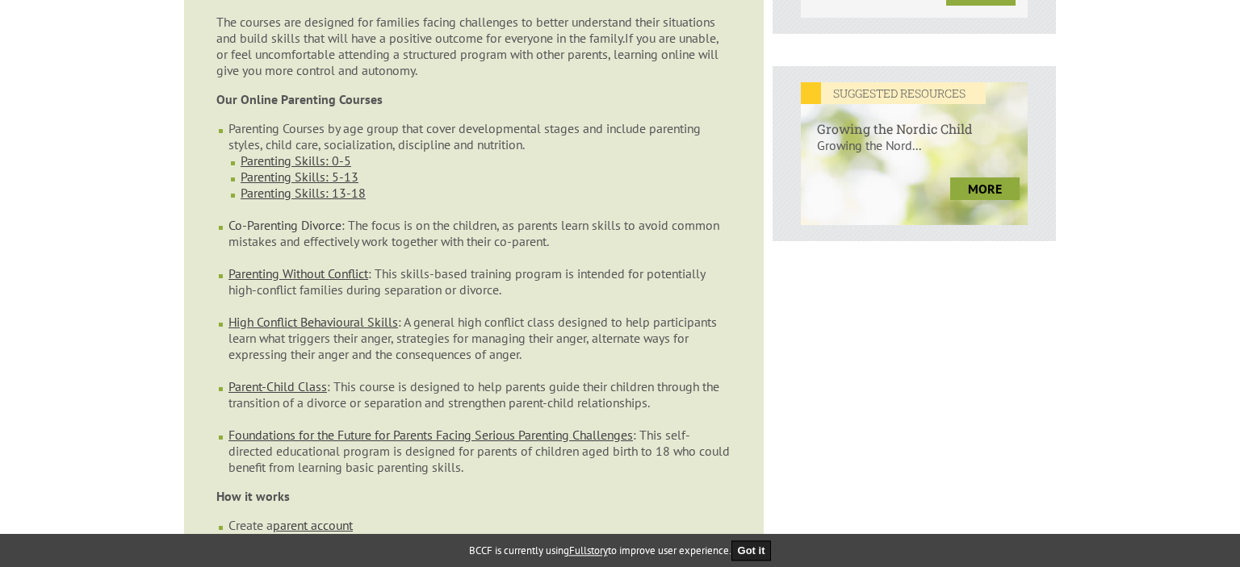 The image size is (1240, 567). What do you see at coordinates (751, 550) in the screenshot?
I see `button: Got it` at bounding box center [751, 550].